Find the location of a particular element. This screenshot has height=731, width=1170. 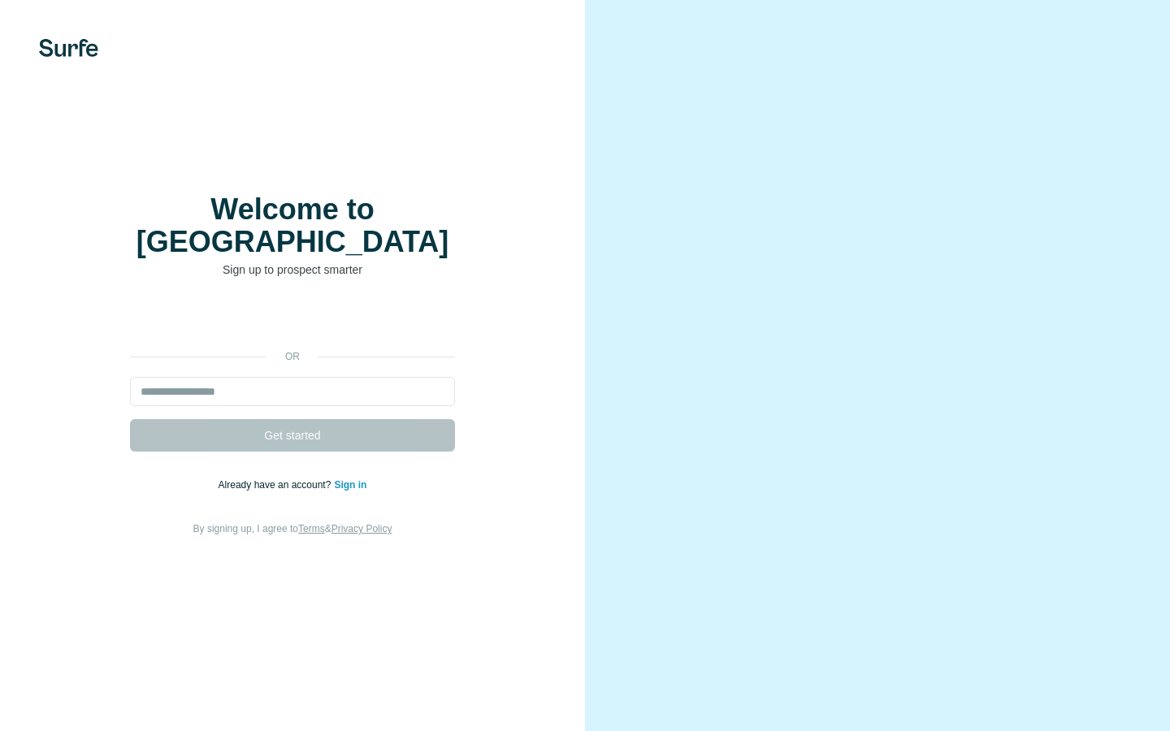

span: By signing up, I agree to & is located at coordinates (292, 529).